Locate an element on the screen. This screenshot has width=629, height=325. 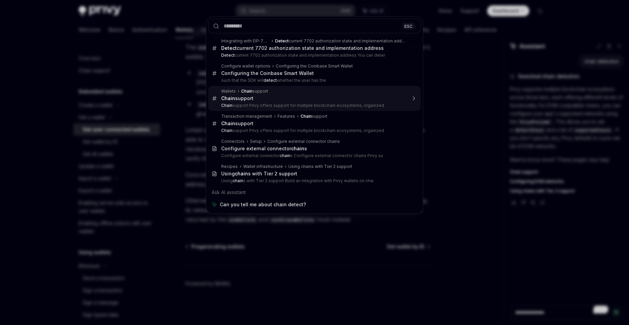
b: detect is located at coordinates (270, 80).